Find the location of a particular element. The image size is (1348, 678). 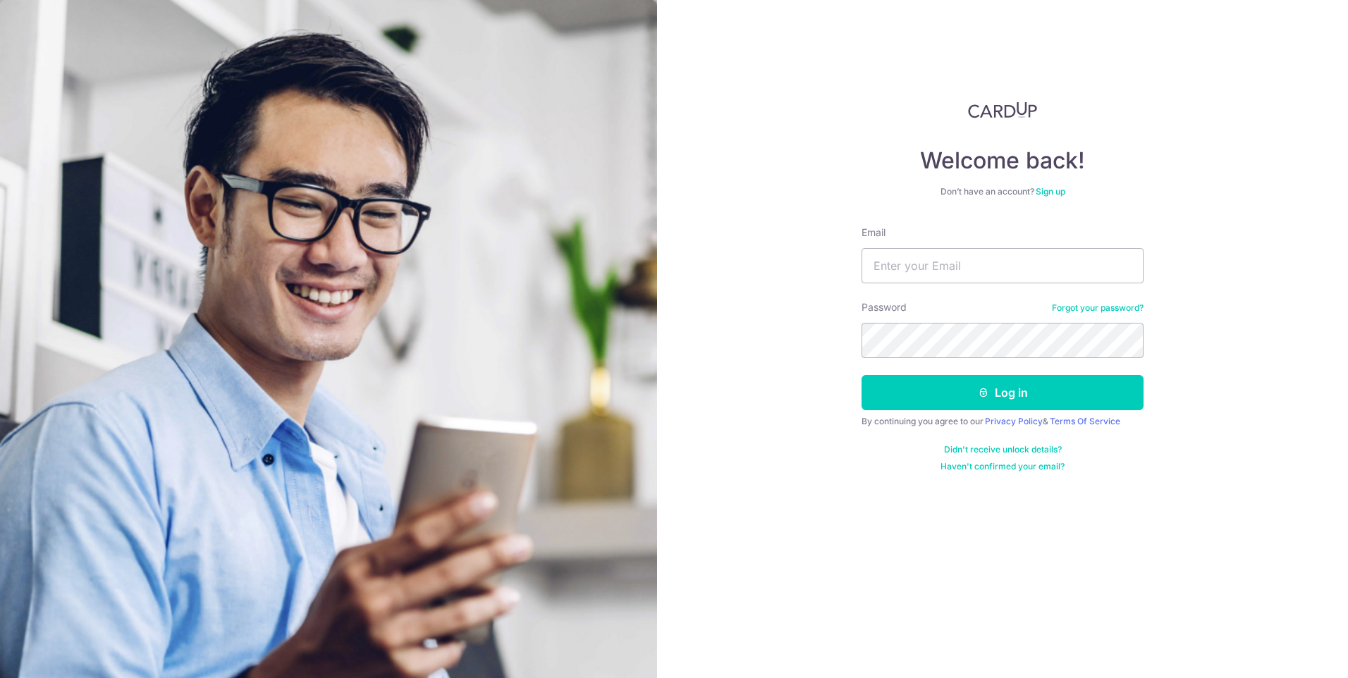

a: Sign up is located at coordinates (1051, 191).